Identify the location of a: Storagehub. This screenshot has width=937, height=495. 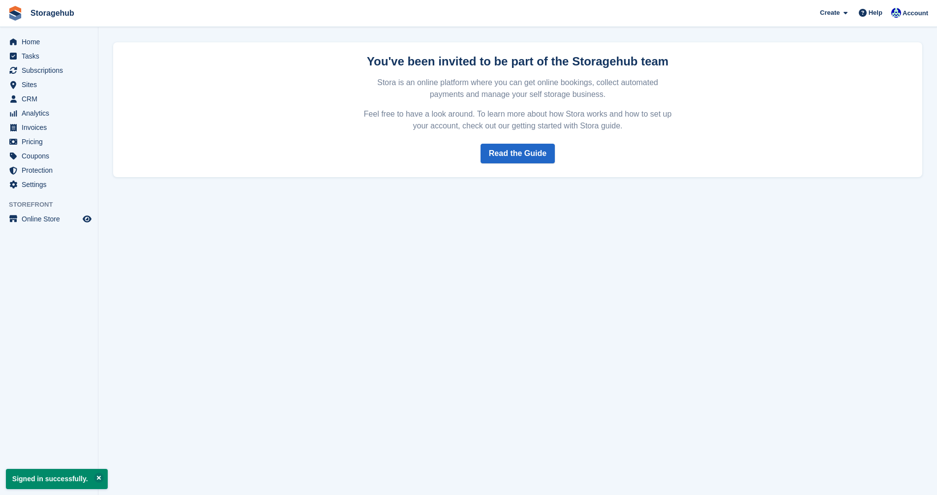
(52, 13).